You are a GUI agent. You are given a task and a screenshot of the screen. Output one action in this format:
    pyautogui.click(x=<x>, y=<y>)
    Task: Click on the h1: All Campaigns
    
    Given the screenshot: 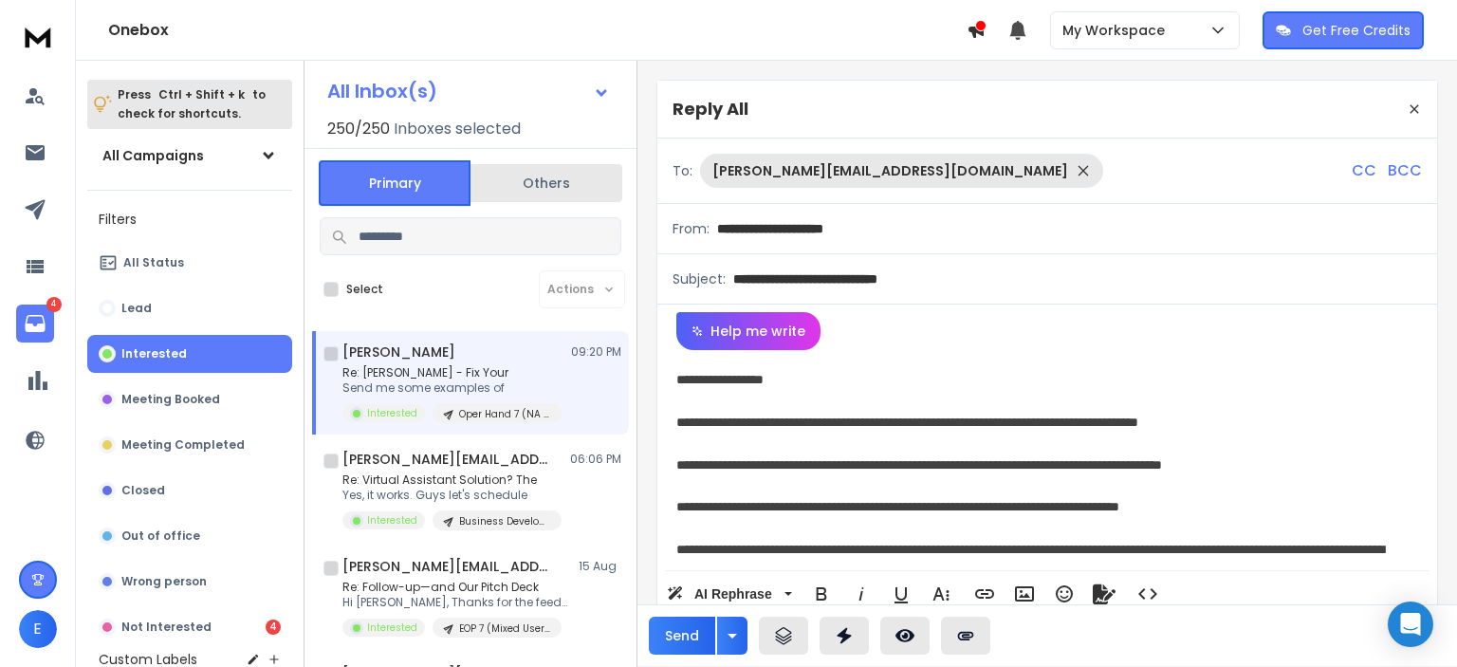 What is the action you would take?
    pyautogui.click(x=153, y=156)
    